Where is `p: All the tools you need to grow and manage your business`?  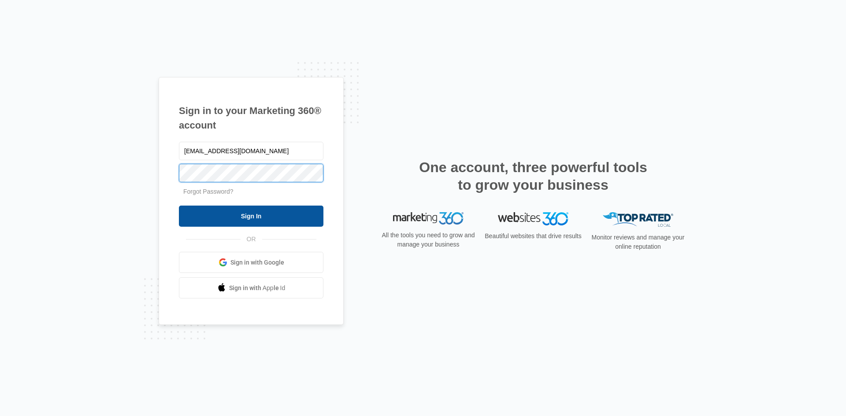 p: All the tools you need to grow and manage your business is located at coordinates (428, 240).